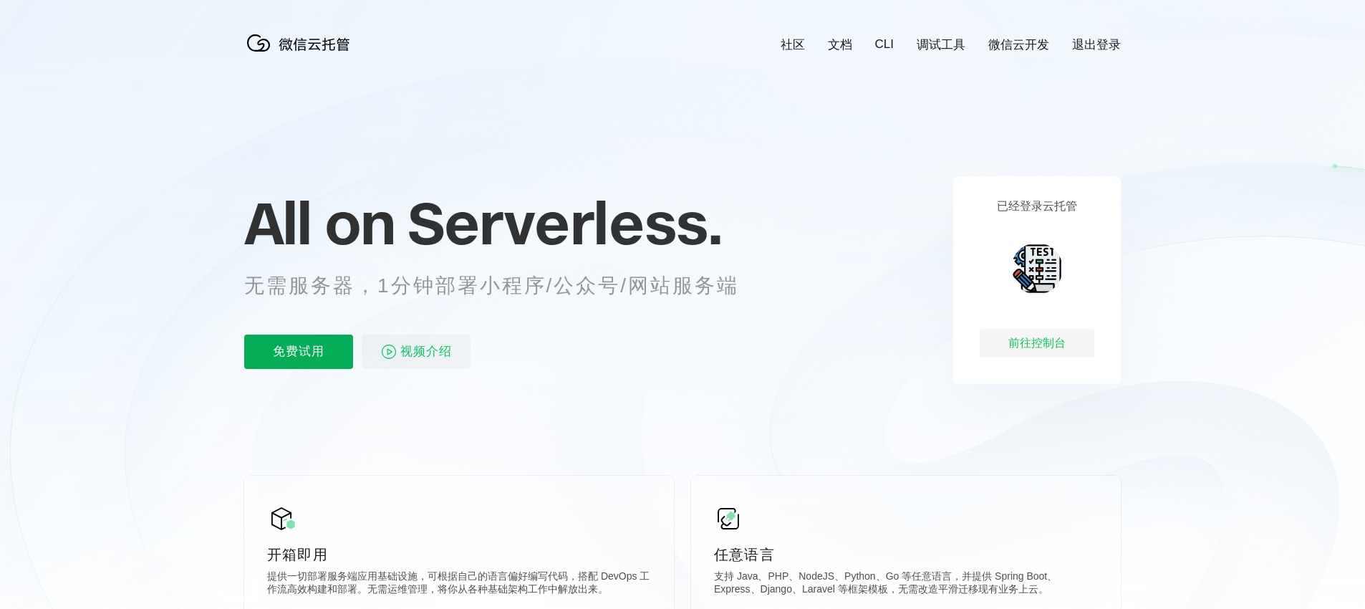 This screenshot has width=1365, height=609. What do you see at coordinates (389, 352) in the screenshot?
I see `img: video_play.svg` at bounding box center [389, 352].